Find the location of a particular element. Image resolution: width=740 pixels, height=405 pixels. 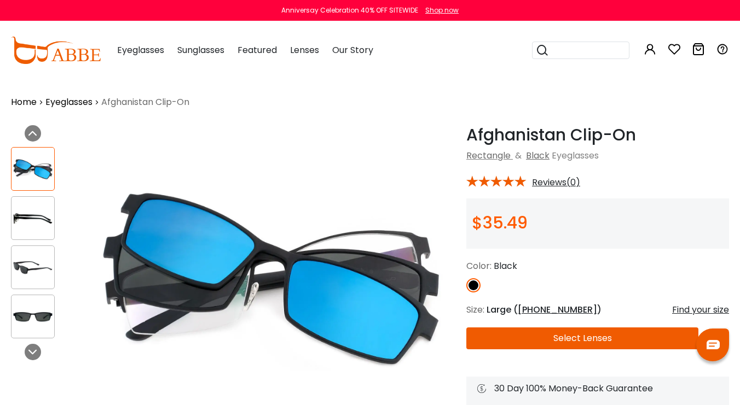

span: Sunglasses is located at coordinates (201, 50).